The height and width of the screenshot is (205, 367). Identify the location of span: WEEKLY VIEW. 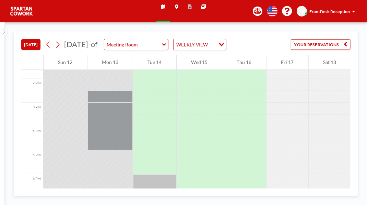
(192, 44).